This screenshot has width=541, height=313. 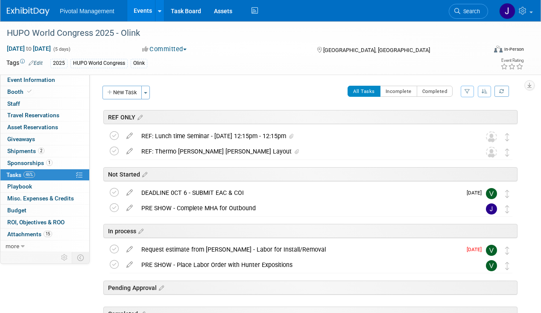 What do you see at coordinates (45, 246) in the screenshot?
I see `a: more` at bounding box center [45, 246].